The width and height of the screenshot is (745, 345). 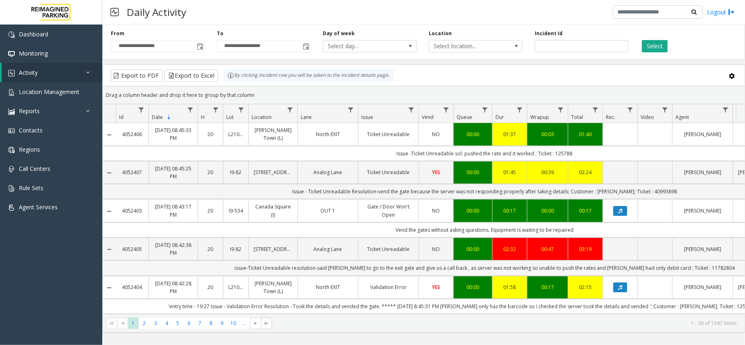 I want to click on div: 02:32, so click(x=510, y=249).